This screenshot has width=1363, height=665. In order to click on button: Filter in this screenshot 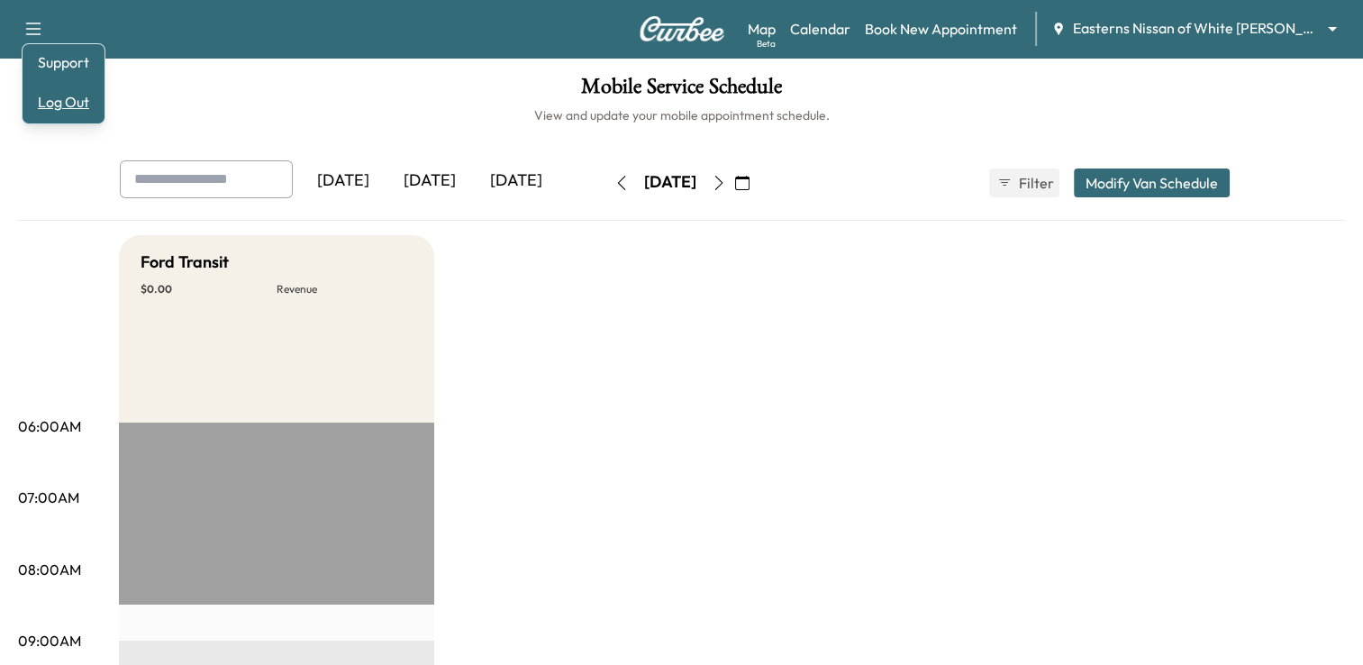, I will do `click(1025, 183)`.